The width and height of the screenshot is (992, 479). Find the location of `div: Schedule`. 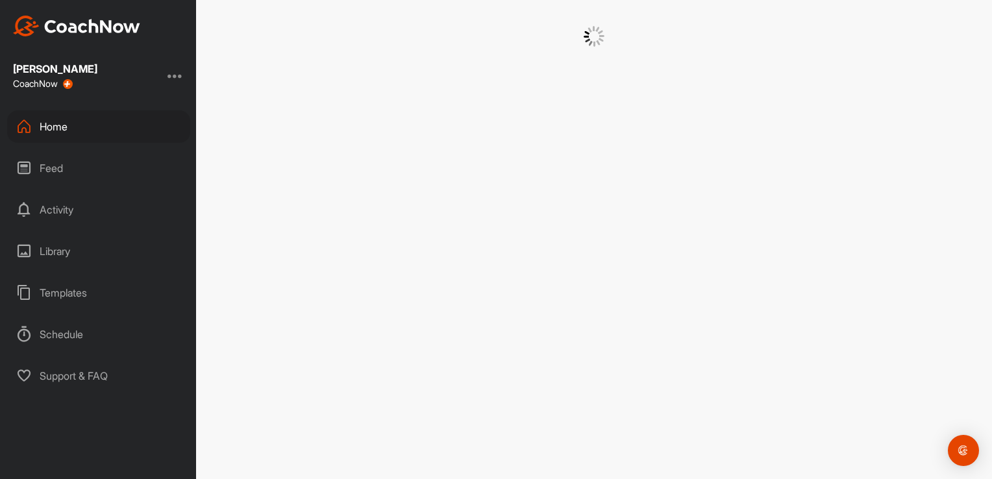

div: Schedule is located at coordinates (99, 334).